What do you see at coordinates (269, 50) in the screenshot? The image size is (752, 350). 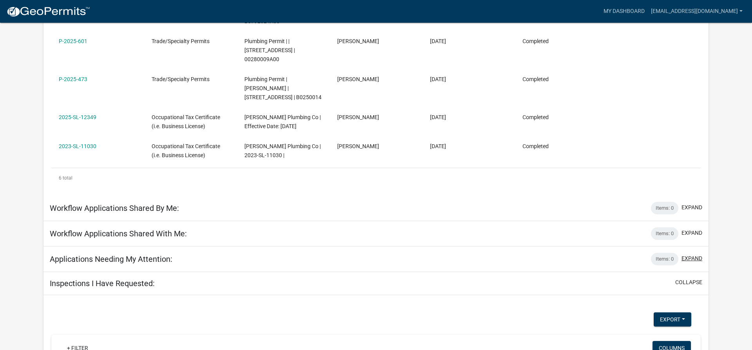 I see `span: Plumbing Permit | | 486 BOOSTER CLUB RD, BAINBRIDGE 39819 | 00280009A00` at bounding box center [269, 50].